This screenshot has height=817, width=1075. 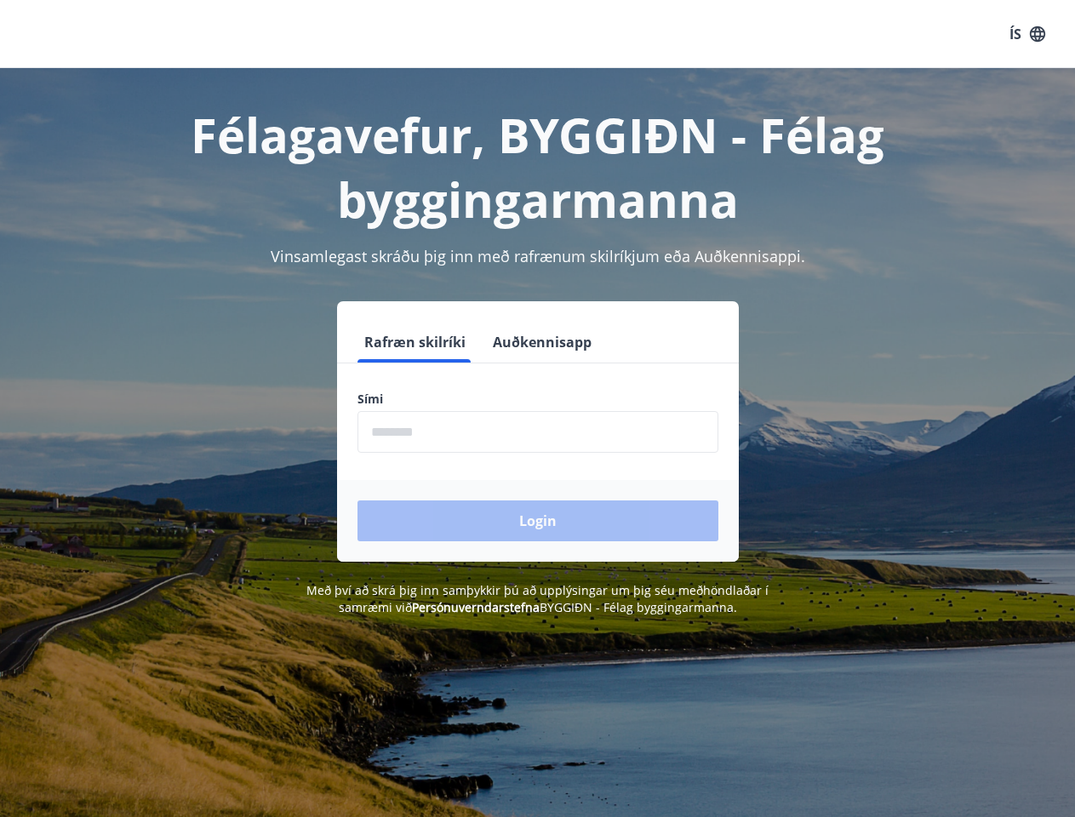 What do you see at coordinates (1028, 34) in the screenshot?
I see `button: ÍS` at bounding box center [1028, 34].